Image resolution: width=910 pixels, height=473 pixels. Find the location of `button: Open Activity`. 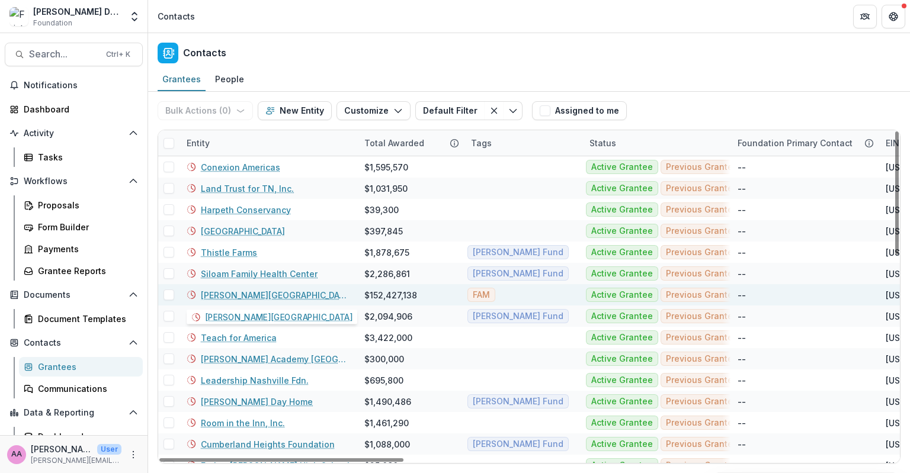

button: Open Activity is located at coordinates (73, 133).